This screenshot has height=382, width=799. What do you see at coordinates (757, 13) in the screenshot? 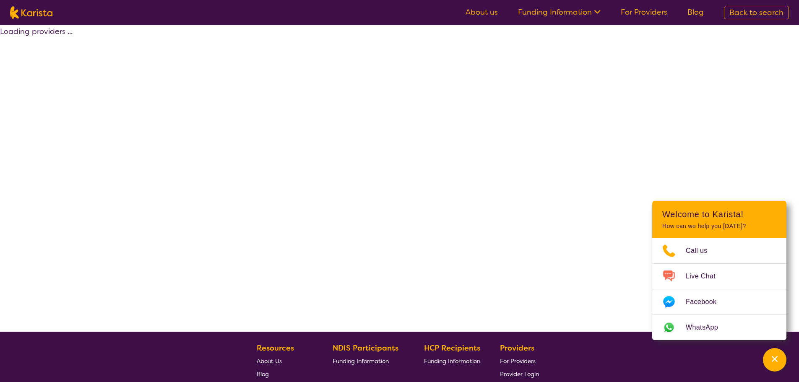
I see `a: Back to search` at bounding box center [757, 13].